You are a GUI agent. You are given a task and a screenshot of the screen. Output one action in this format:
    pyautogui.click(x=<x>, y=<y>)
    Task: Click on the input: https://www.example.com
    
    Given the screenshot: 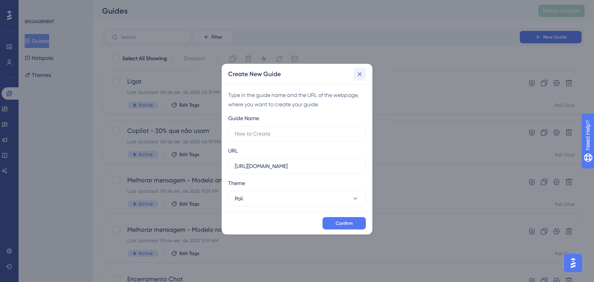 What is the action you would take?
    pyautogui.click(x=297, y=166)
    